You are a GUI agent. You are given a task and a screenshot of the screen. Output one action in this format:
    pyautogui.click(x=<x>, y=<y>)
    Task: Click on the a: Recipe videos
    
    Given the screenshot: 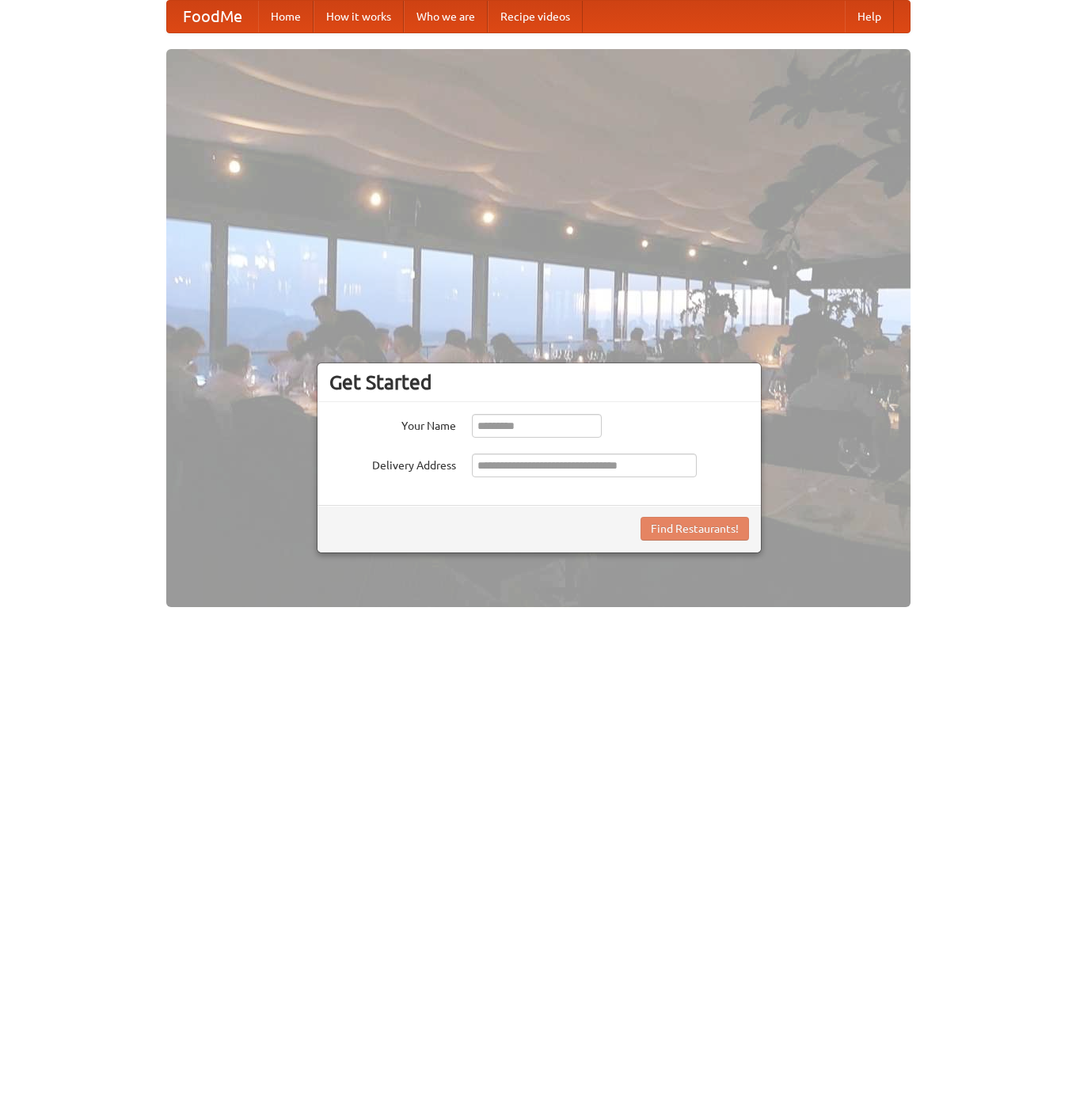 What is the action you would take?
    pyautogui.click(x=536, y=16)
    